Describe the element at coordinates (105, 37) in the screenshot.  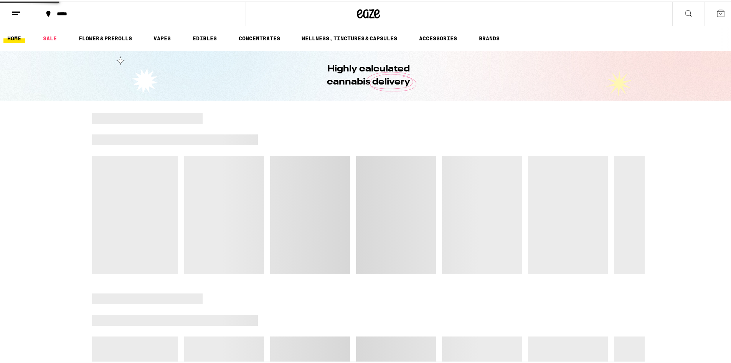
I see `a: FLOWER & PREROLLS` at that location.